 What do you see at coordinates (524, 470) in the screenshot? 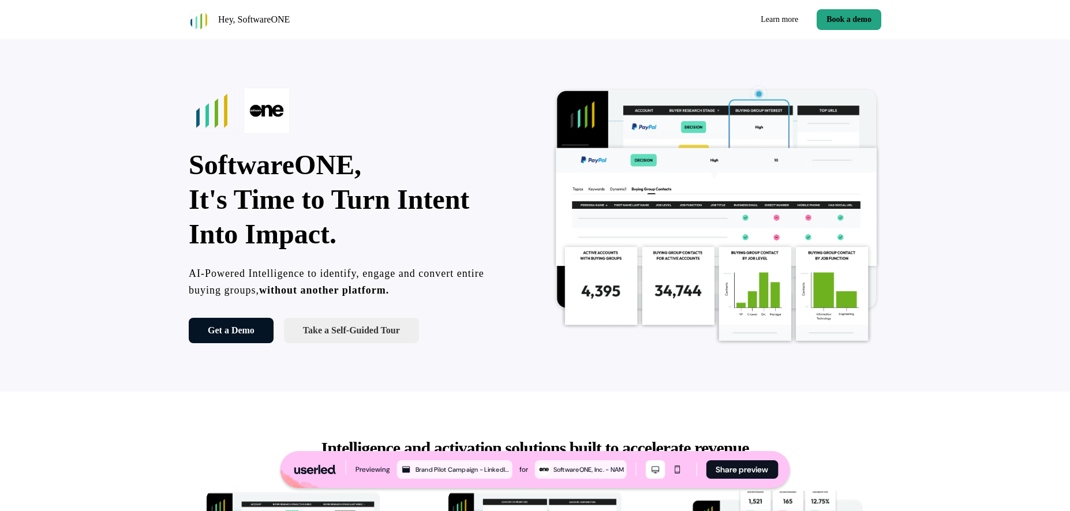
I see `div: for` at bounding box center [524, 470].